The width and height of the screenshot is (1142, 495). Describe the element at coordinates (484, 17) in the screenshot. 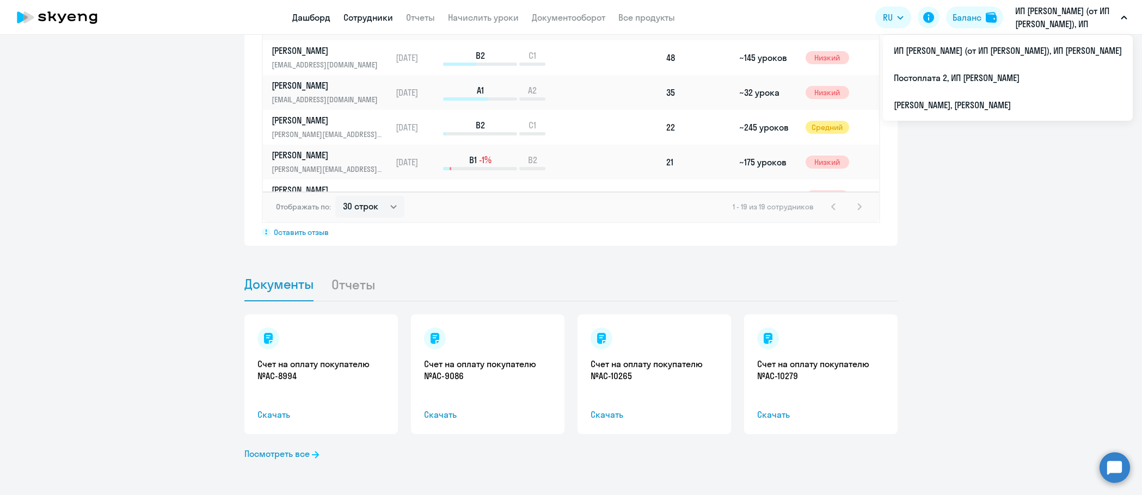

I see `a: Начислить уроки` at that location.